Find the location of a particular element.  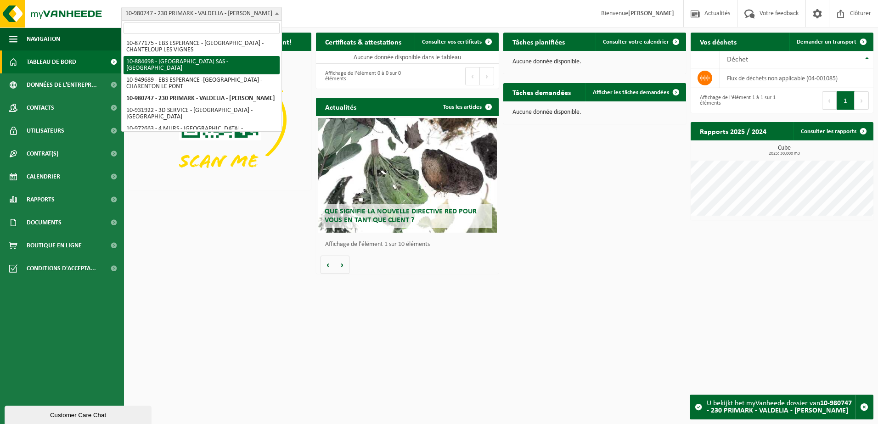

span: Demander un transport is located at coordinates (826, 42).